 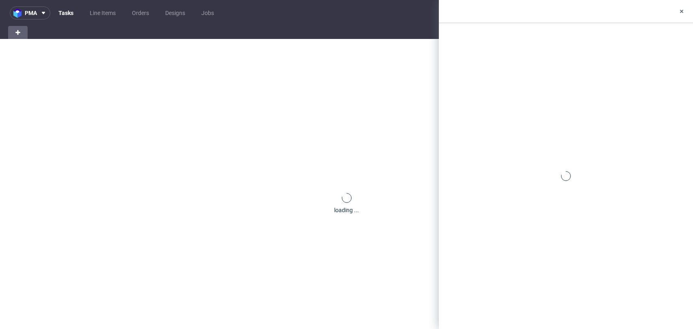 I want to click on div: loading ..., so click(x=346, y=210).